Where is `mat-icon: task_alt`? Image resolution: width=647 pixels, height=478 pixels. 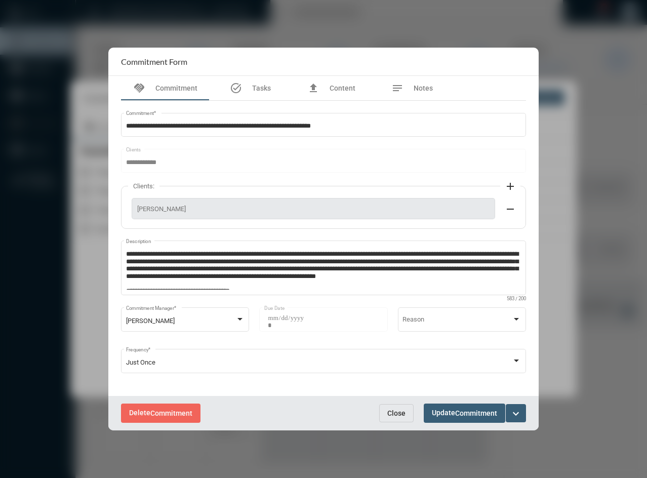 mat-icon: task_alt is located at coordinates (236, 88).